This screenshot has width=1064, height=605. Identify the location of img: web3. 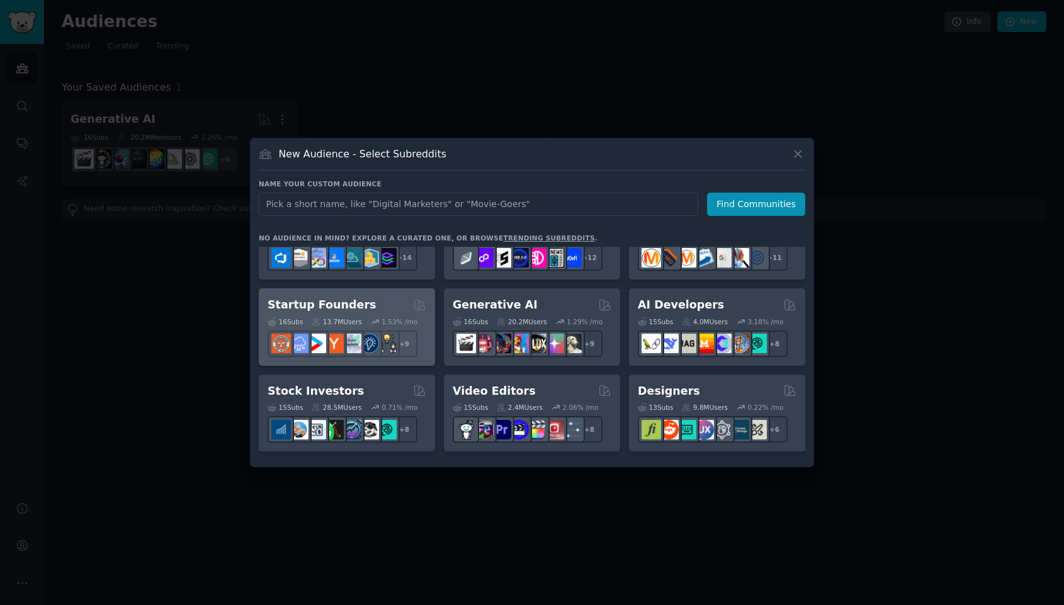
(519, 257).